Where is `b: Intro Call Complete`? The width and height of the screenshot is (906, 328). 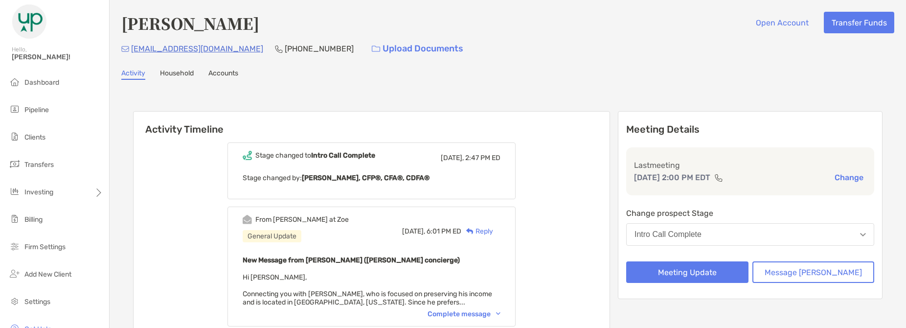
b: Intro Call Complete is located at coordinates (343, 155).